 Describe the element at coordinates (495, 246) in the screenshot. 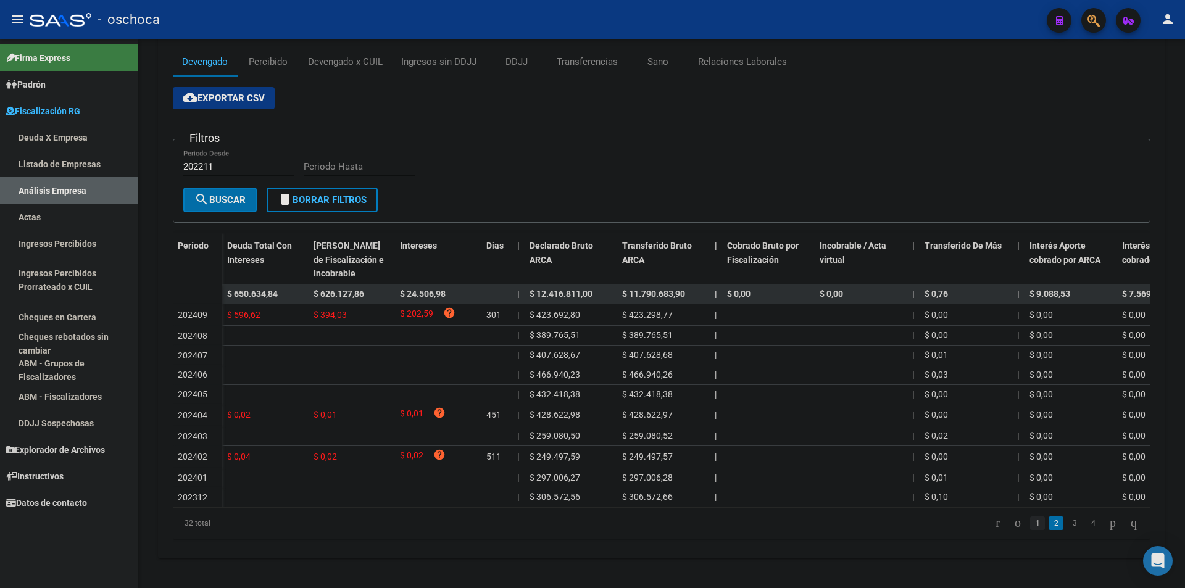

I see `span: Dias` at that location.